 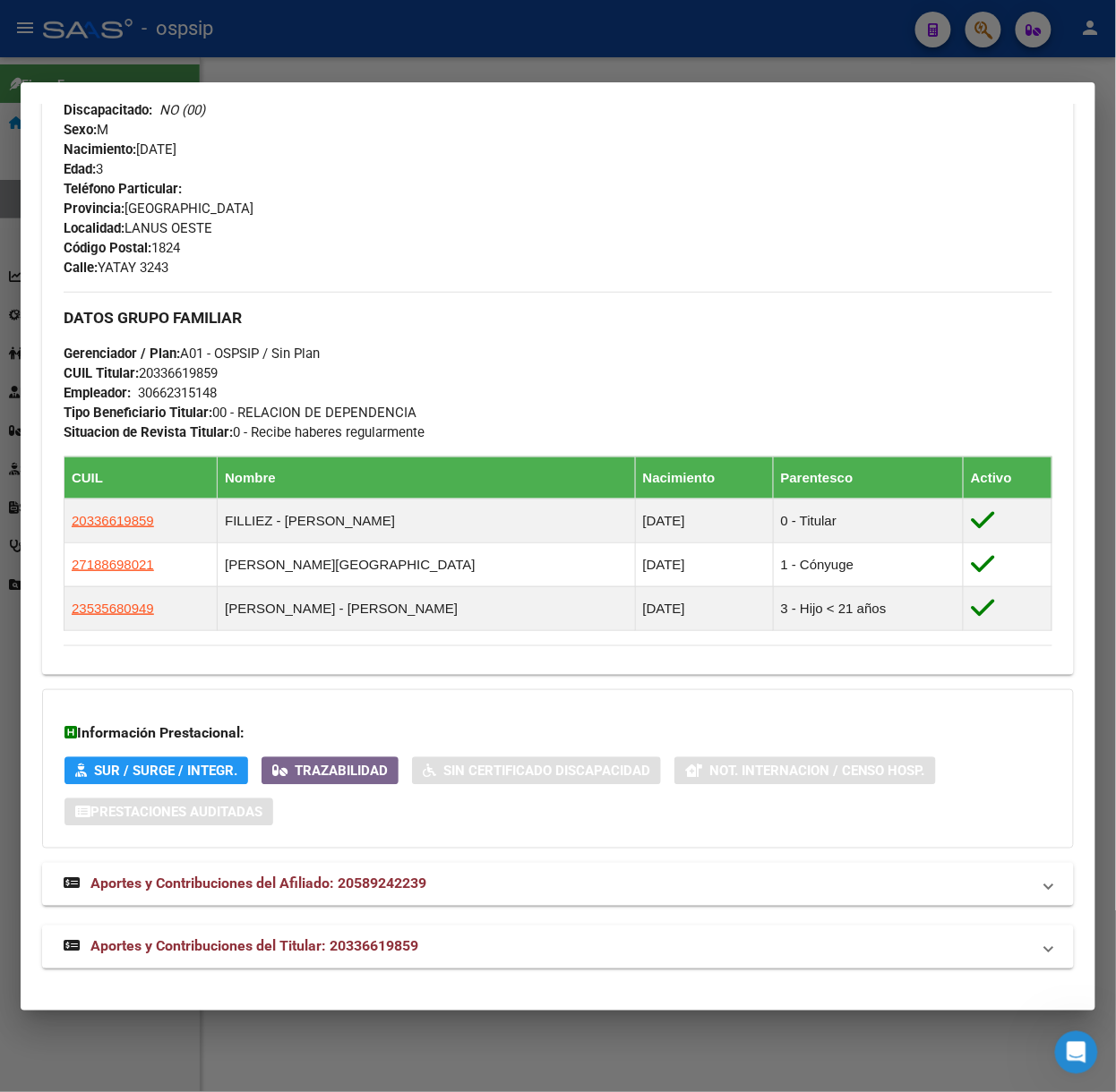 What do you see at coordinates (868, 564) in the screenshot?
I see `td: 1 - Cónyuge` at bounding box center [868, 564].